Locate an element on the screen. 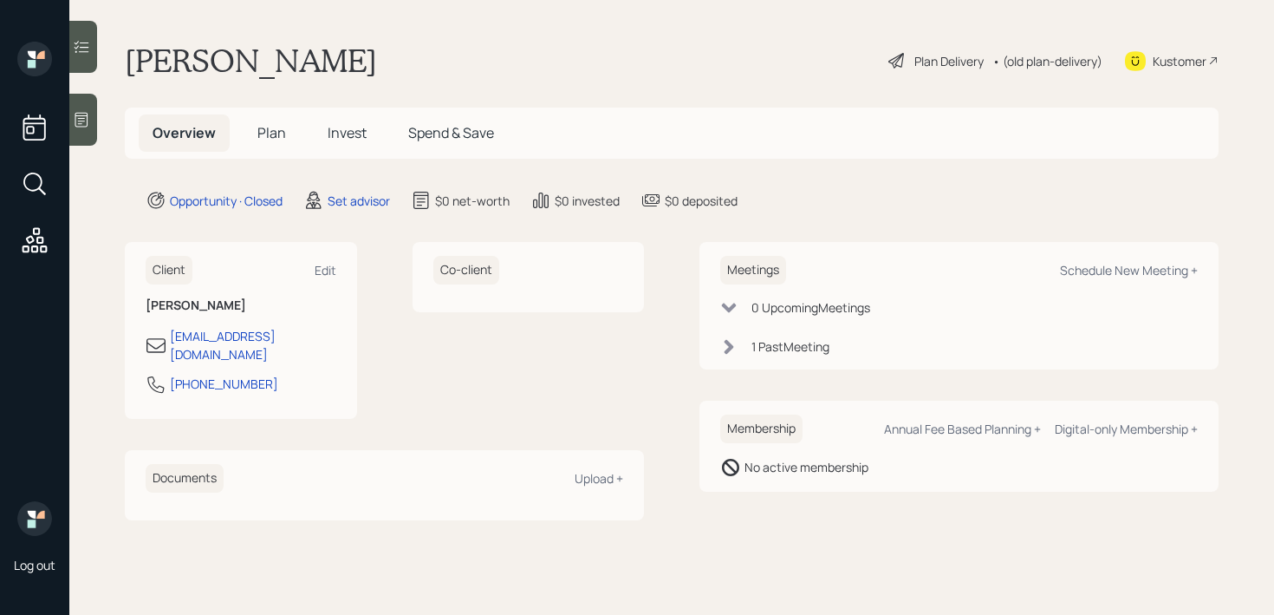 This screenshot has width=1274, height=615. div: No active membership is located at coordinates (806, 466).